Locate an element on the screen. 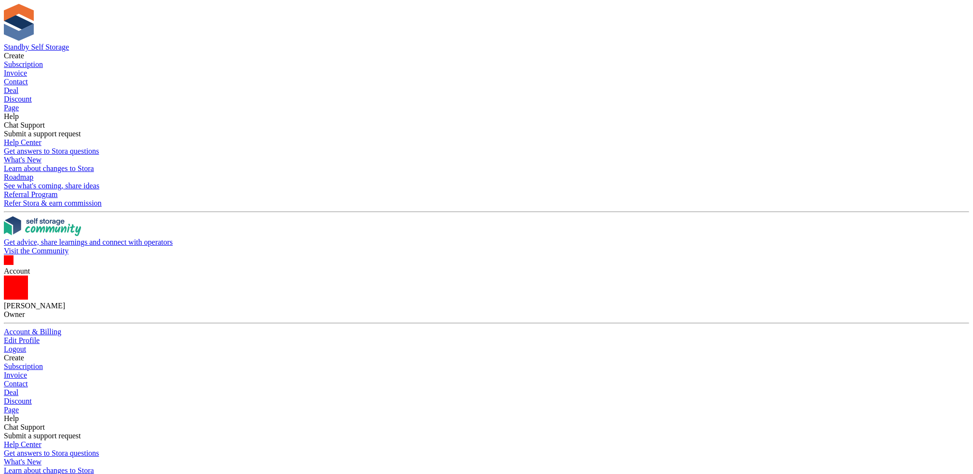 Image resolution: width=973 pixels, height=474 pixels. span: Visit the Community is located at coordinates (36, 251).